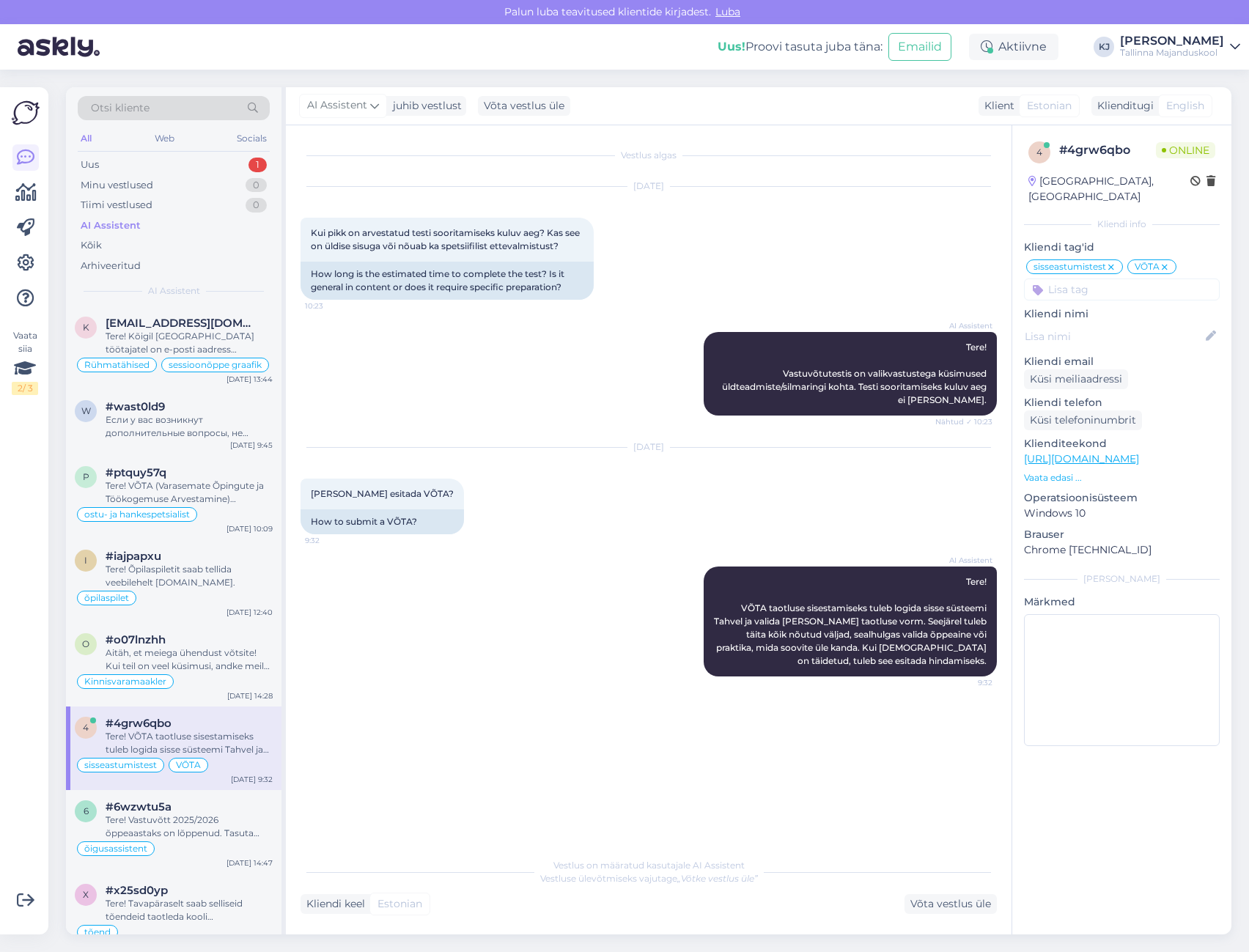 The image size is (1249, 952). I want to click on div: Võta vestlus üle, so click(951, 904).